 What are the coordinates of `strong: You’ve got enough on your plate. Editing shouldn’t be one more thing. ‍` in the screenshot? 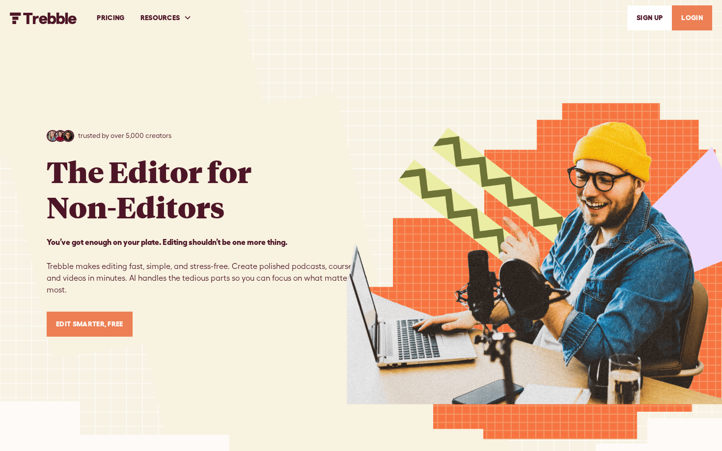 It's located at (167, 242).